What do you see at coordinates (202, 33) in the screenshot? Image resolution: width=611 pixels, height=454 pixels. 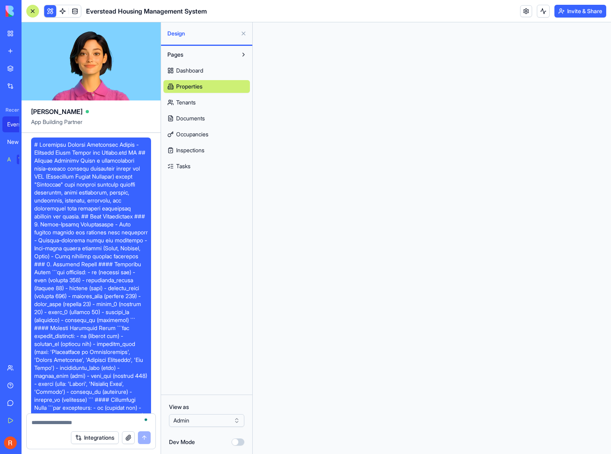 I see `span: Design` at bounding box center [202, 33].